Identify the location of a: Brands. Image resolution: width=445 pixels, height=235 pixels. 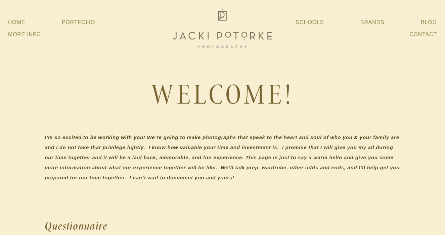
(372, 22).